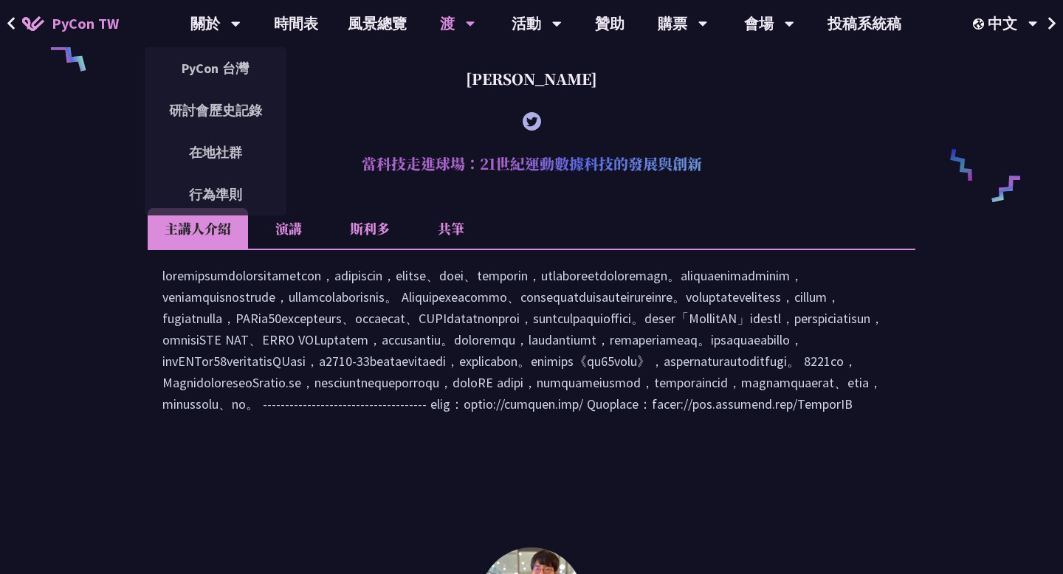 This screenshot has height=574, width=1063. I want to click on font: 渡, so click(447, 23).